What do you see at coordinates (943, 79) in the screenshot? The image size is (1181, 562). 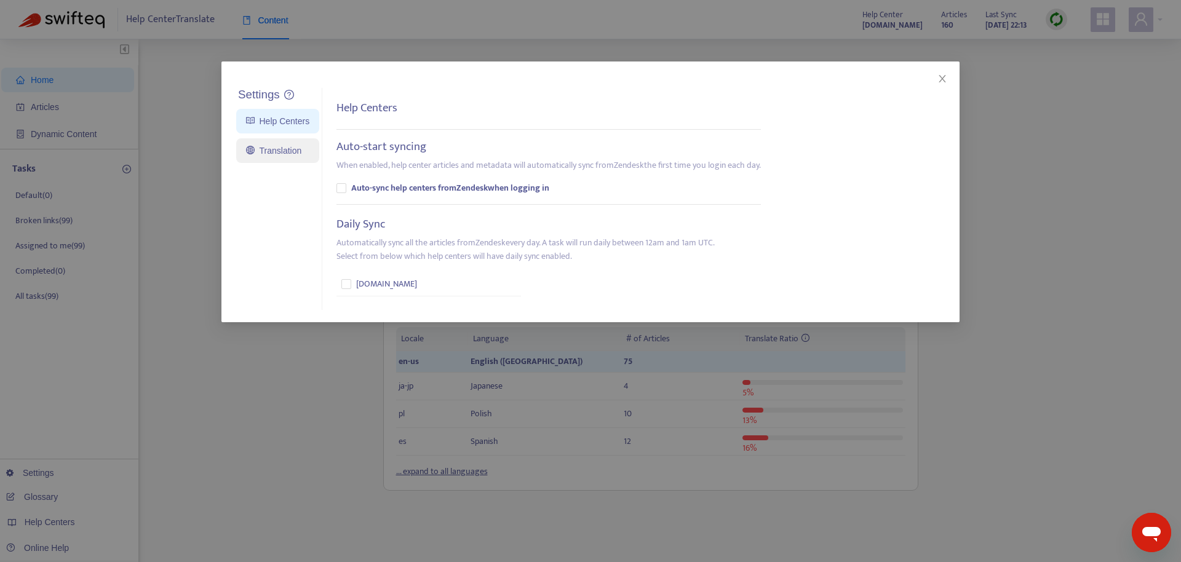 I see `button: Close` at bounding box center [943, 79].